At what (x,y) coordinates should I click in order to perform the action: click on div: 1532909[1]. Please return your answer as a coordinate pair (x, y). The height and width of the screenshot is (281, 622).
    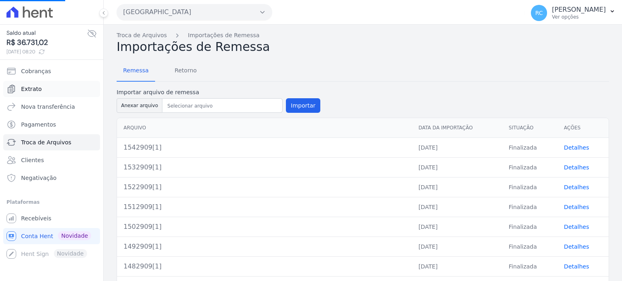
    Looking at the image, I should click on (264, 168).